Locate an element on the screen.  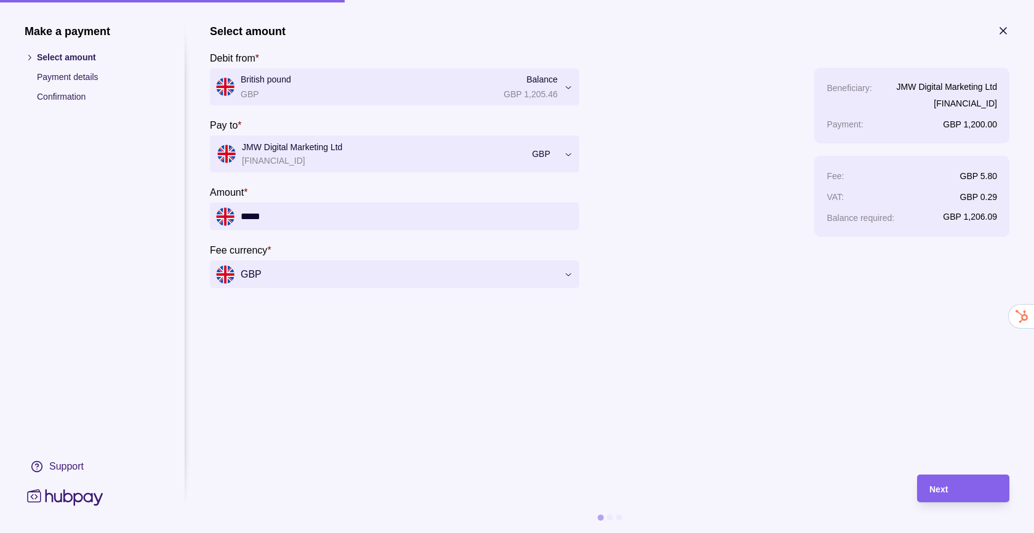
p: GBP 0.29 is located at coordinates (979, 197).